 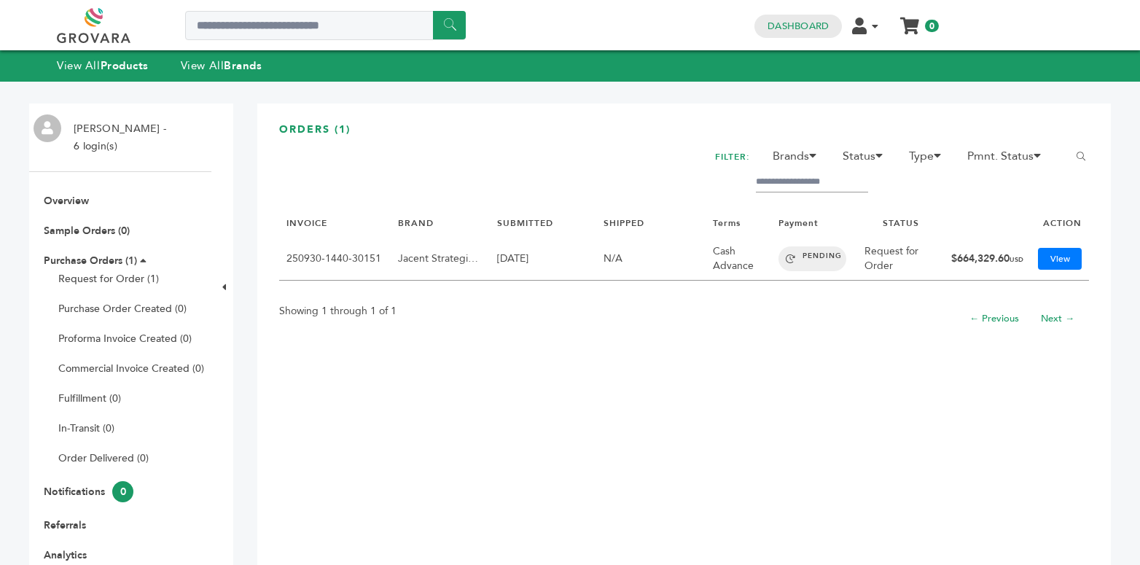 I want to click on p: Showing 1 through 1 of 1, so click(x=337, y=311).